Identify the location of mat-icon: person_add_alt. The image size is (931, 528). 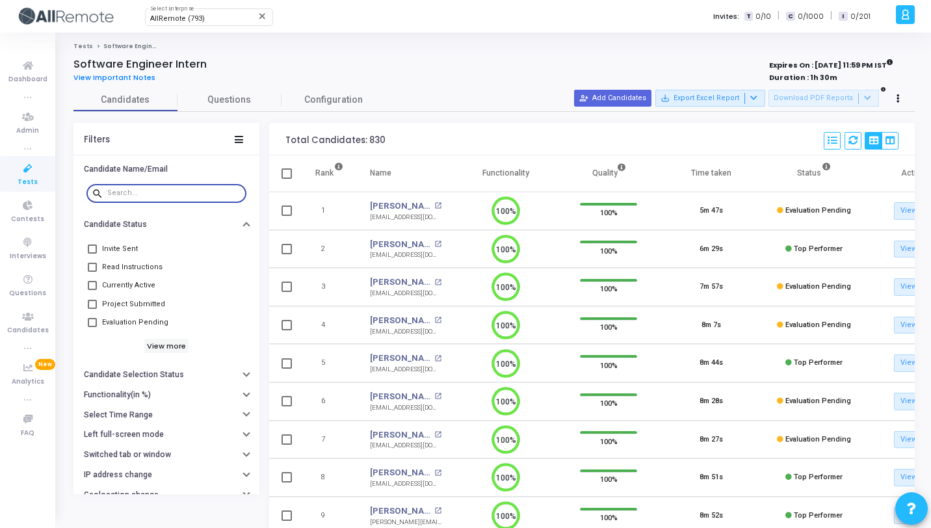
(584, 98).